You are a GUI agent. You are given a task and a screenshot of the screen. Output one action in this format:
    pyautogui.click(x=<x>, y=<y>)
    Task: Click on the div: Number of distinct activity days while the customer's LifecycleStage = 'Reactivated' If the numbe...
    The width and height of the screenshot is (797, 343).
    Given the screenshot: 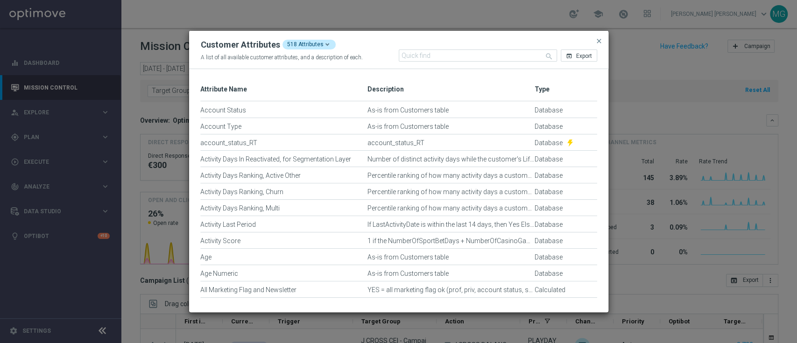 What is the action you would take?
    pyautogui.click(x=451, y=163)
    